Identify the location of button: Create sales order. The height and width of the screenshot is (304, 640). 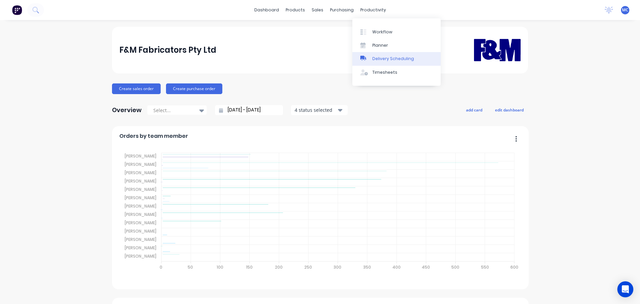
(136, 89).